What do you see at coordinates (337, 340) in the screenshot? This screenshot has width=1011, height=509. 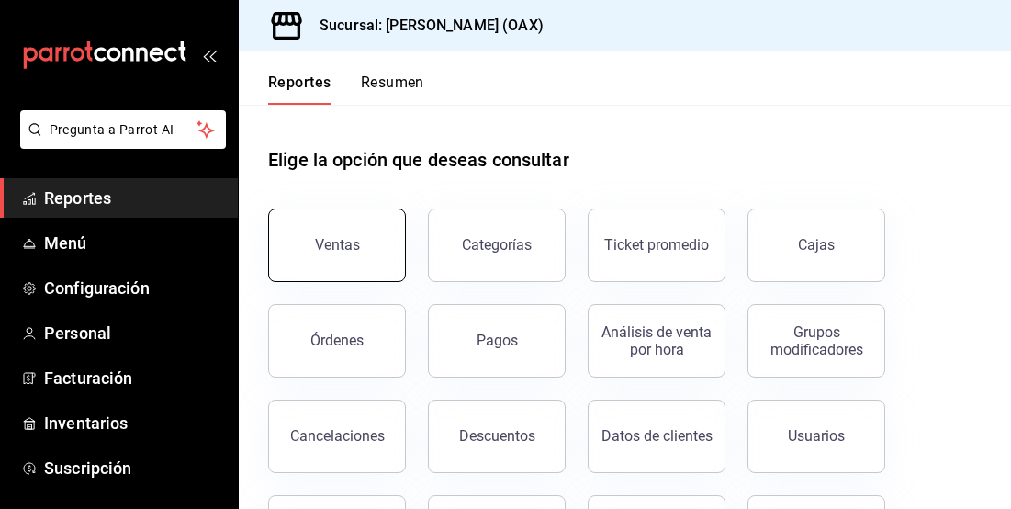 I see `div: Órdenes` at bounding box center [337, 340].